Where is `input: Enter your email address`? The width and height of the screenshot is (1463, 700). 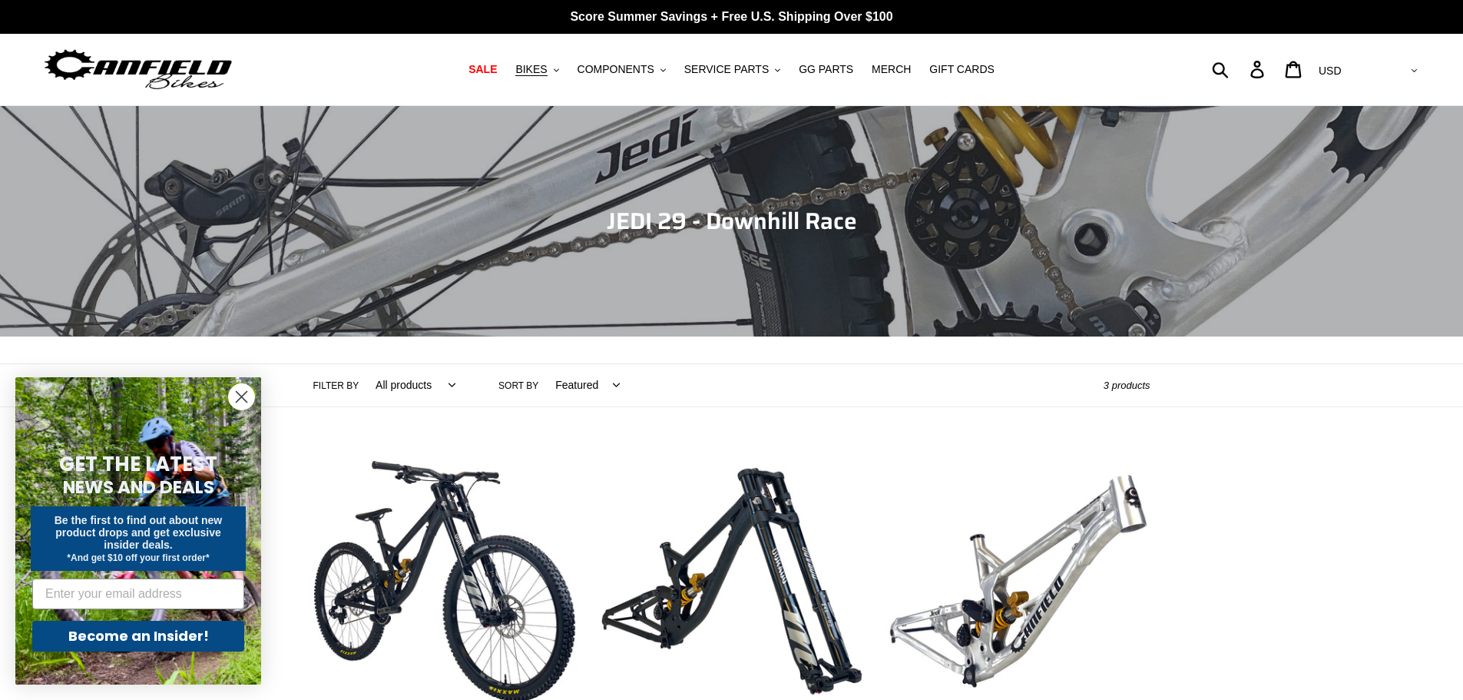
input: Enter your email address is located at coordinates (138, 594).